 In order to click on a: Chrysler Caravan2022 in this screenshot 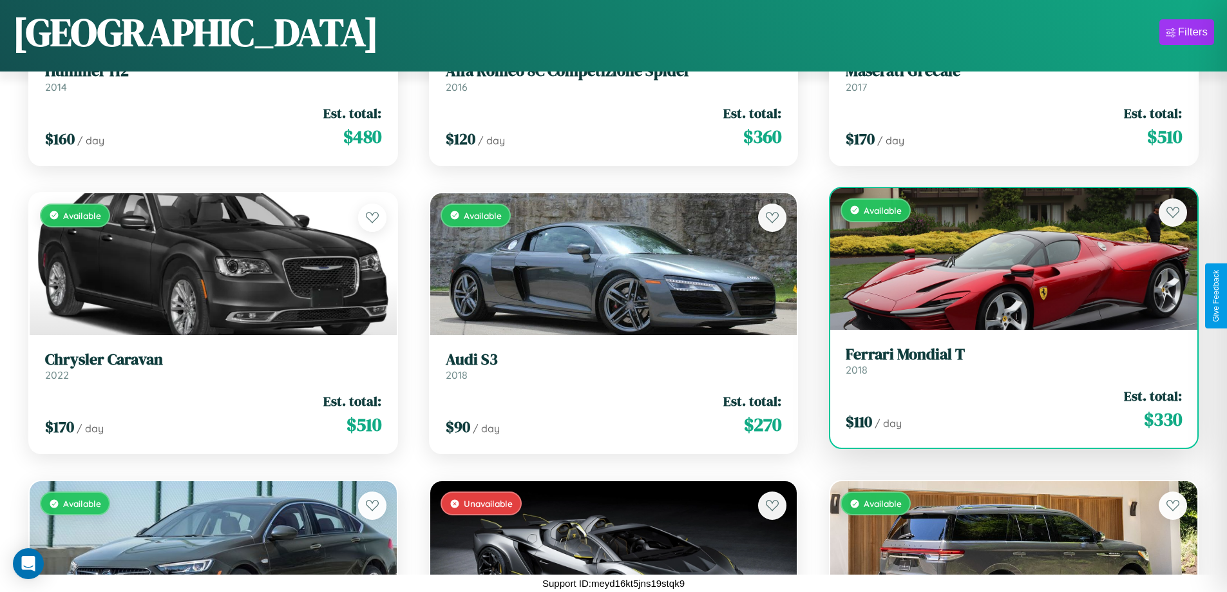, I will do `click(213, 366)`.